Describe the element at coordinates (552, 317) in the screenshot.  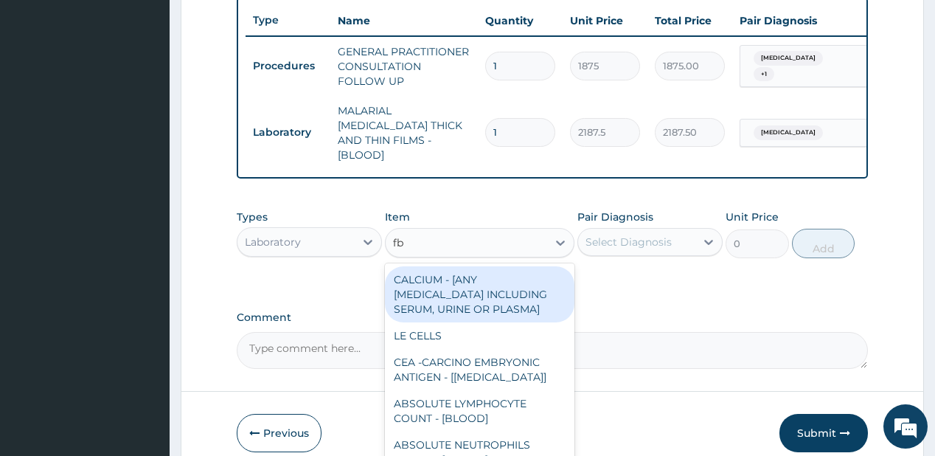
I see `label: Comment` at that location.